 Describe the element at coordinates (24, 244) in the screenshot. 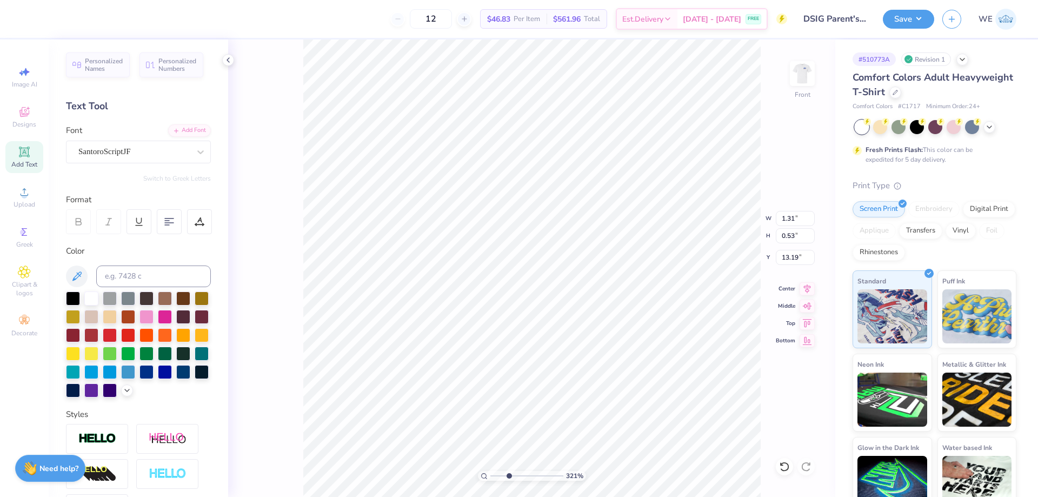

I see `span: Greek` at that location.